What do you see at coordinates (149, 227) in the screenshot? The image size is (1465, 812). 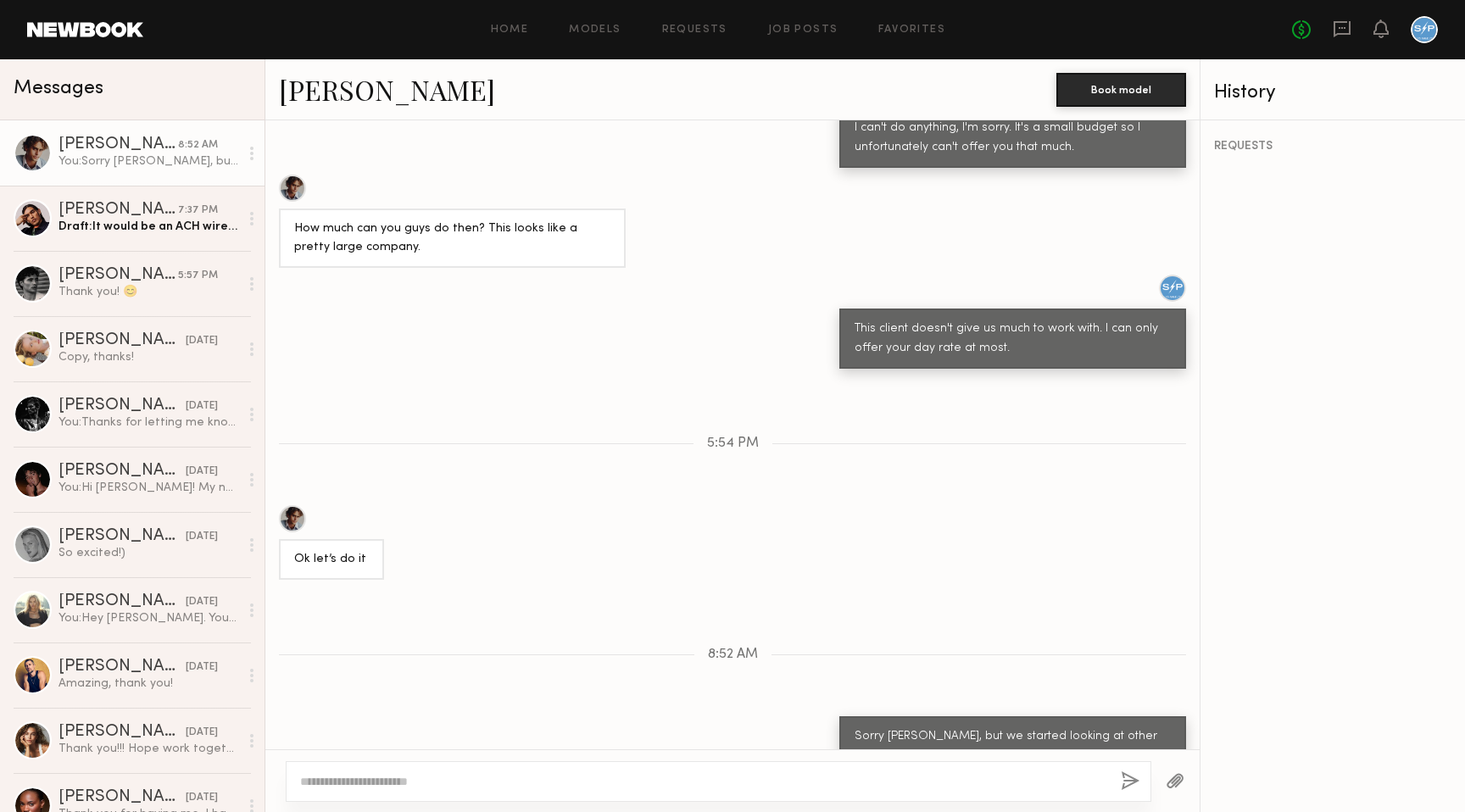 I see `div: Draft: It would be an ACH wire transfer, so it would take a couple days` at bounding box center [149, 227].